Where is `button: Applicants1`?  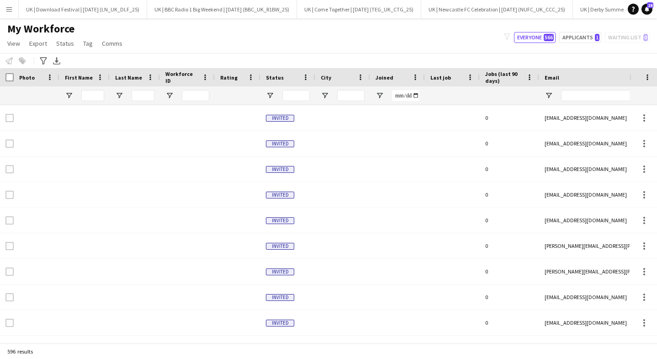
button: Applicants1 is located at coordinates (580, 37).